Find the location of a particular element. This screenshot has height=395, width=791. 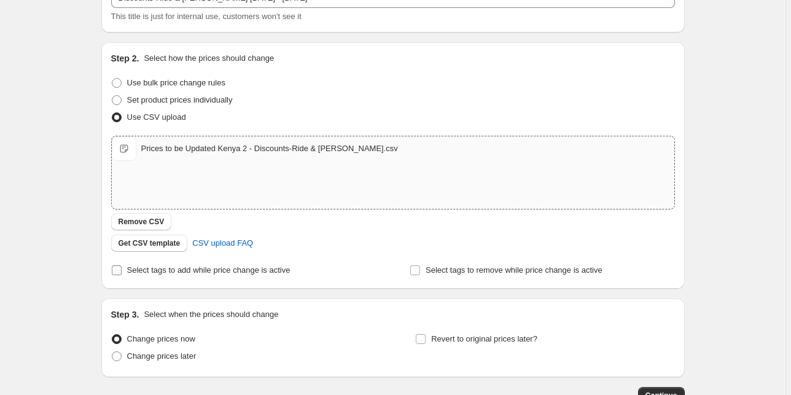

span: Select tags to add while price change is active is located at coordinates (209, 270).